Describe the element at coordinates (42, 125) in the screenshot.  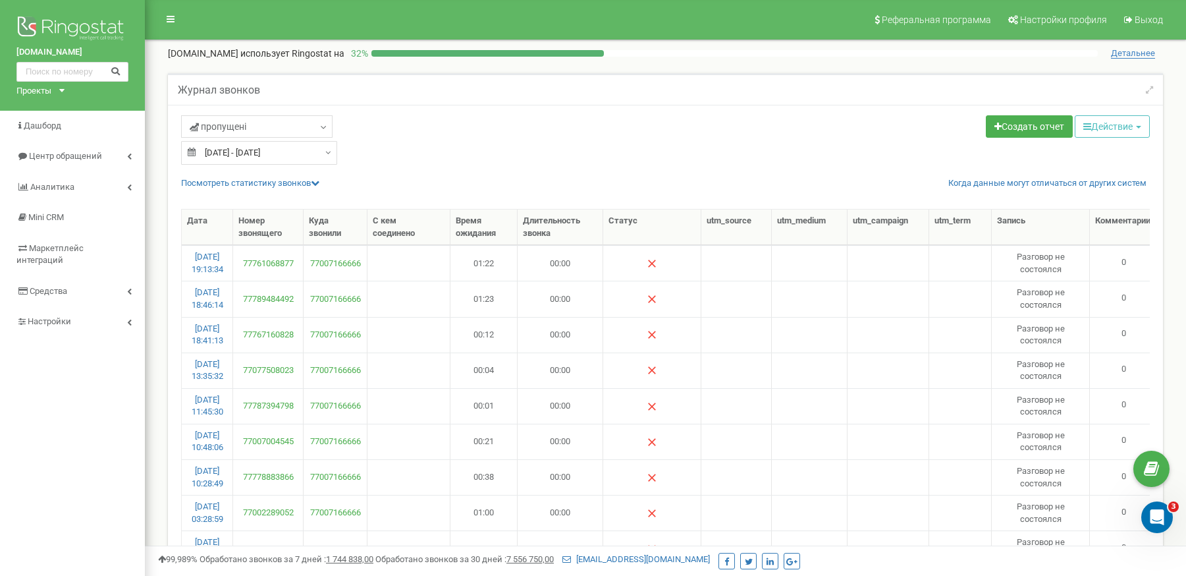
I see `span: Дашборд` at that location.